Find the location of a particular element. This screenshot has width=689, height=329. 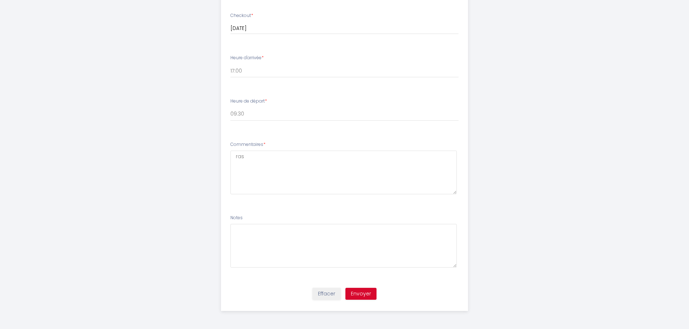

label: Notes is located at coordinates (236, 218).